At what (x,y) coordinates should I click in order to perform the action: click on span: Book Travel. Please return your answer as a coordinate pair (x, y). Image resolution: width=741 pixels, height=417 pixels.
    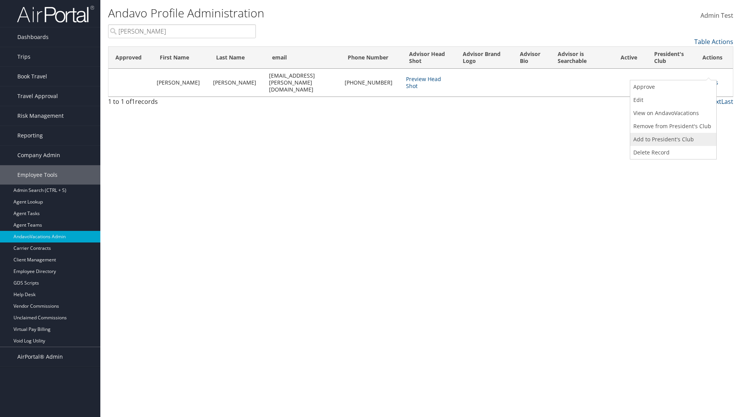
    Looking at the image, I should click on (32, 76).